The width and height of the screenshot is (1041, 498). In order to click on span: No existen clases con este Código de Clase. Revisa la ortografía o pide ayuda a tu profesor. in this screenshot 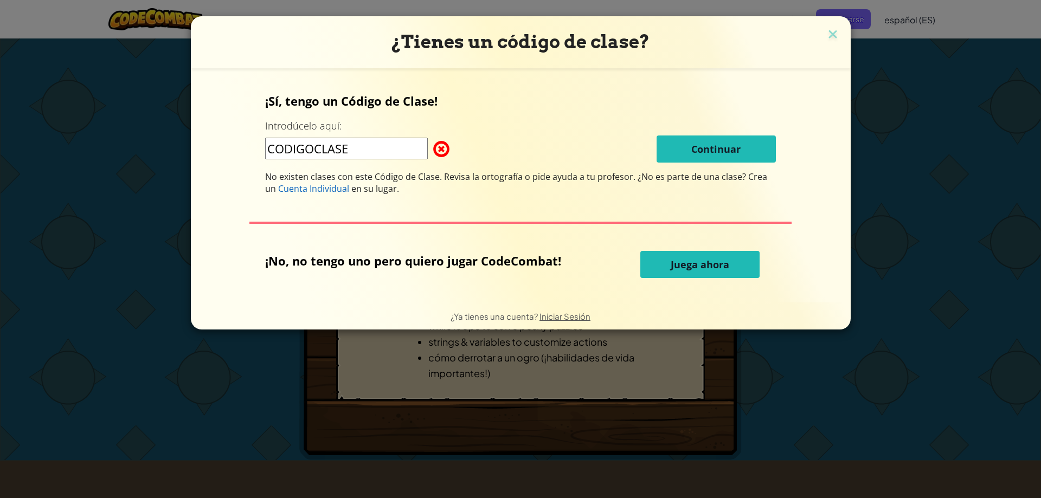, I will do `click(451, 177)`.